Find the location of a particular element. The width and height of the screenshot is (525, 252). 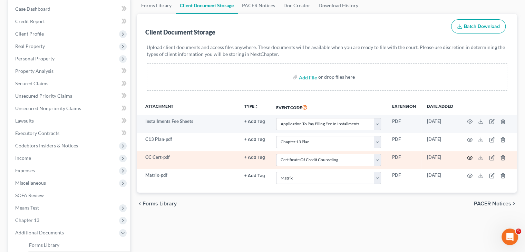

a: Forms Library is located at coordinates (77, 245).